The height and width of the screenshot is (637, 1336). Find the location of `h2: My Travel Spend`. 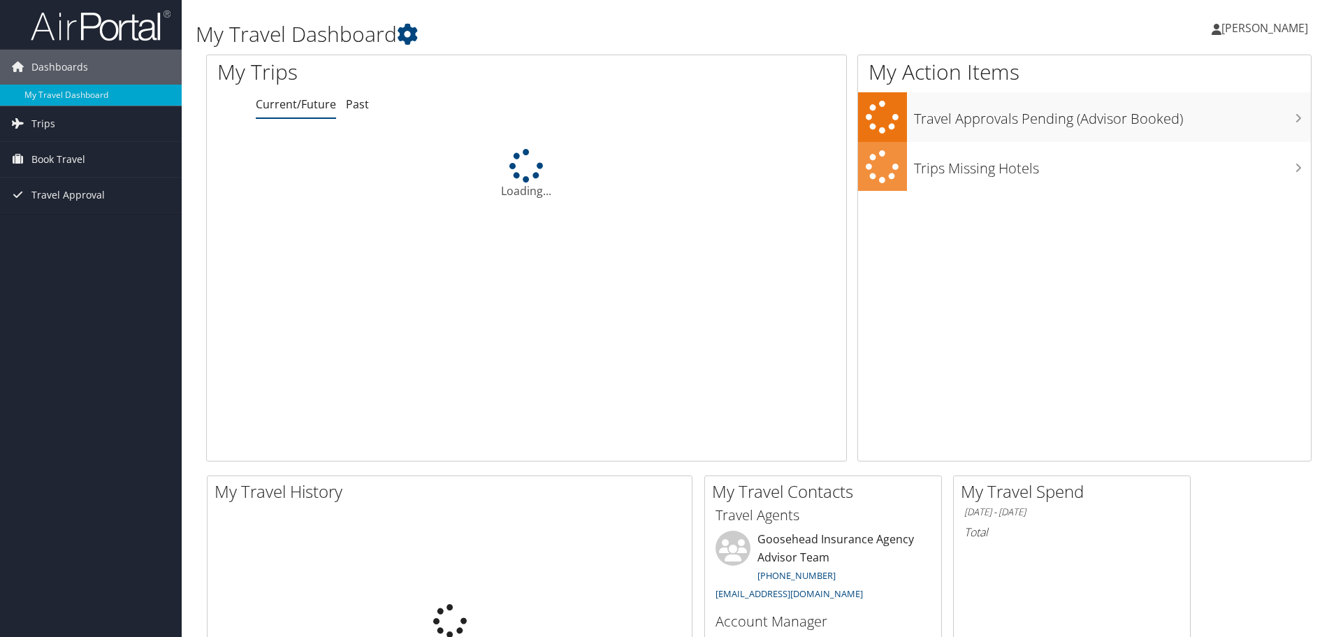

h2: My Travel Spend is located at coordinates (1075, 491).